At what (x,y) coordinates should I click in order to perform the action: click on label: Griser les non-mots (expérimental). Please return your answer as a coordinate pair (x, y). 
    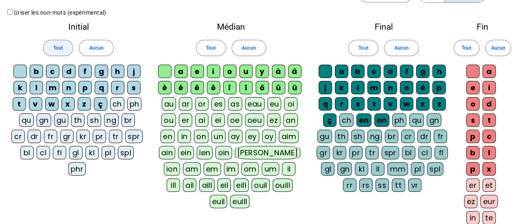
    Looking at the image, I should click on (56, 13).